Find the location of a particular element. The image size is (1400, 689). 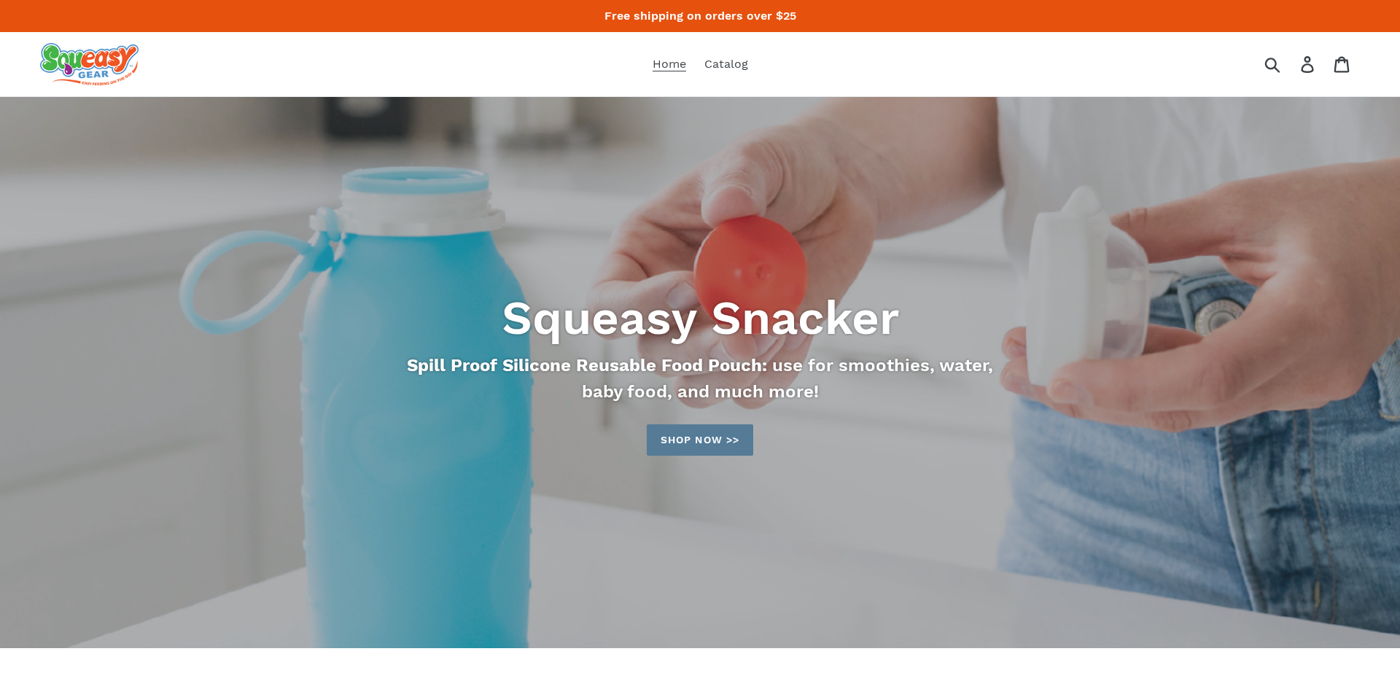

img: squeasy gear snacker portable food pouch is located at coordinates (89, 64).